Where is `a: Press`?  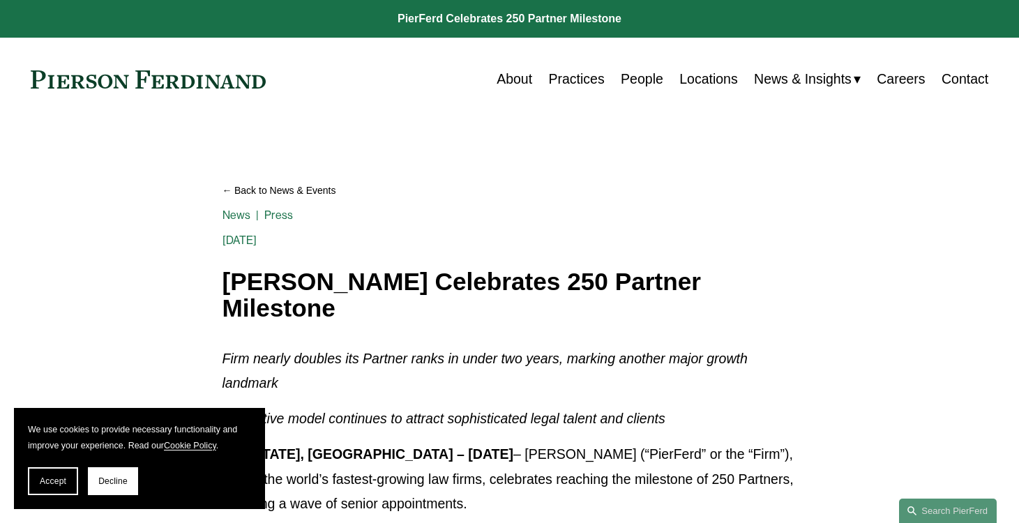 a: Press is located at coordinates (278, 215).